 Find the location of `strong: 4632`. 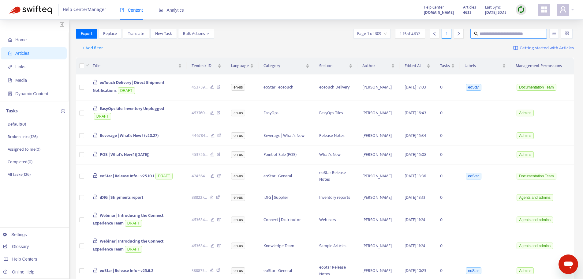

strong: 4632 is located at coordinates (467, 13).